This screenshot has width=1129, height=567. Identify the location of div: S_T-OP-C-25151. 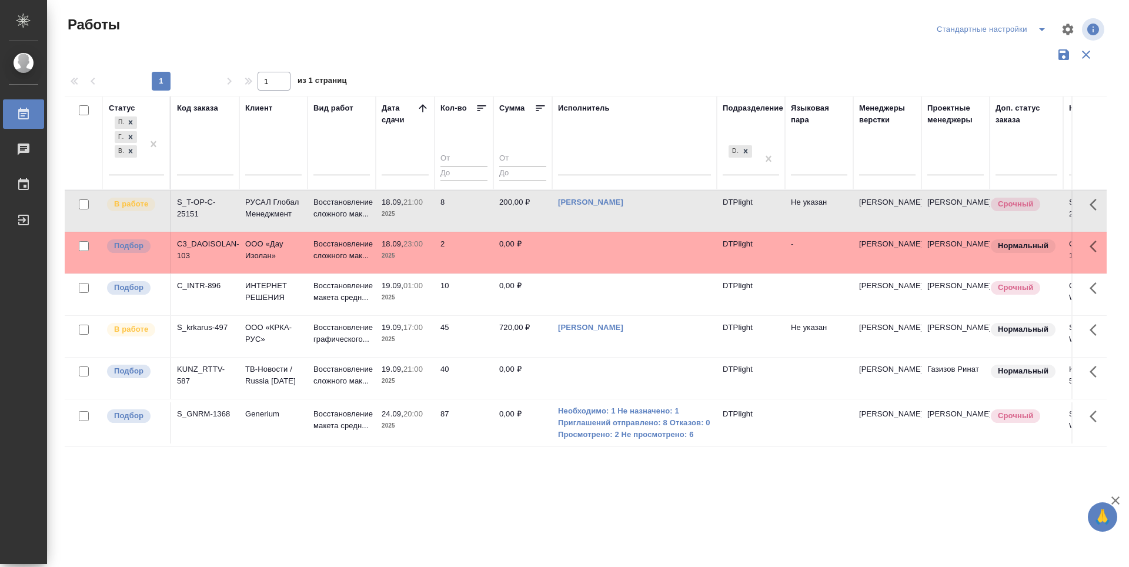
(205, 208).